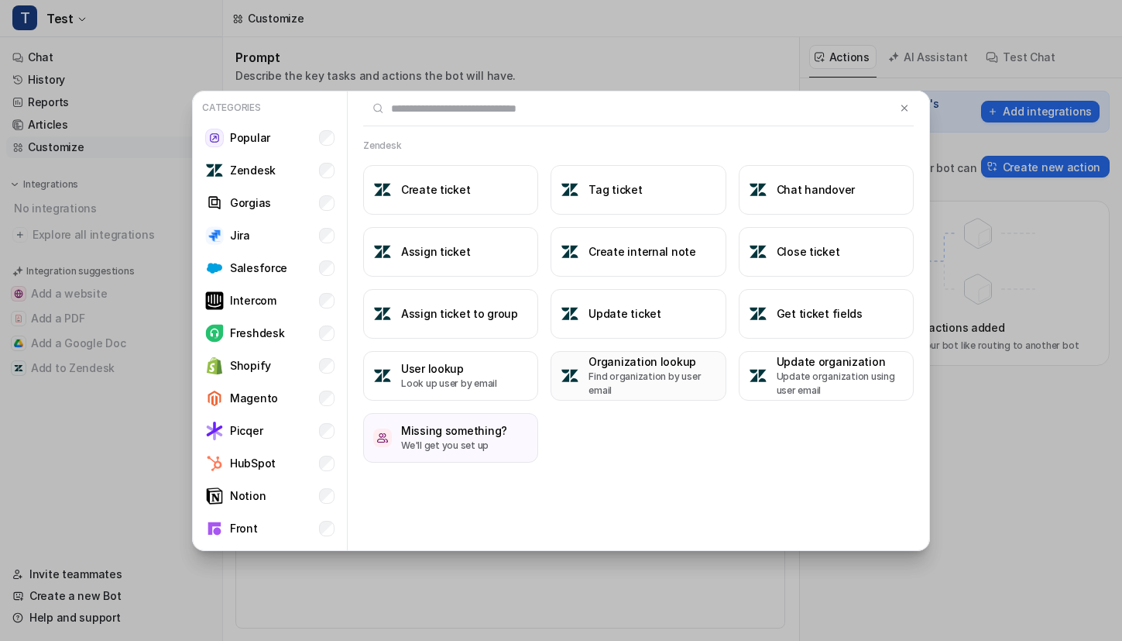 The image size is (1122, 641). Describe the element at coordinates (570, 314) in the screenshot. I see `img: Update ticket` at that location.